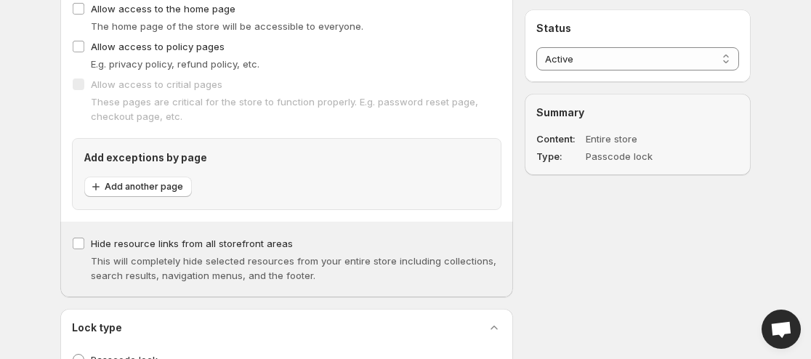 The height and width of the screenshot is (359, 811). Describe the element at coordinates (284, 109) in the screenshot. I see `span: These pages are critical for the store to function properly. E.g. password reset page, checkout p...` at that location.